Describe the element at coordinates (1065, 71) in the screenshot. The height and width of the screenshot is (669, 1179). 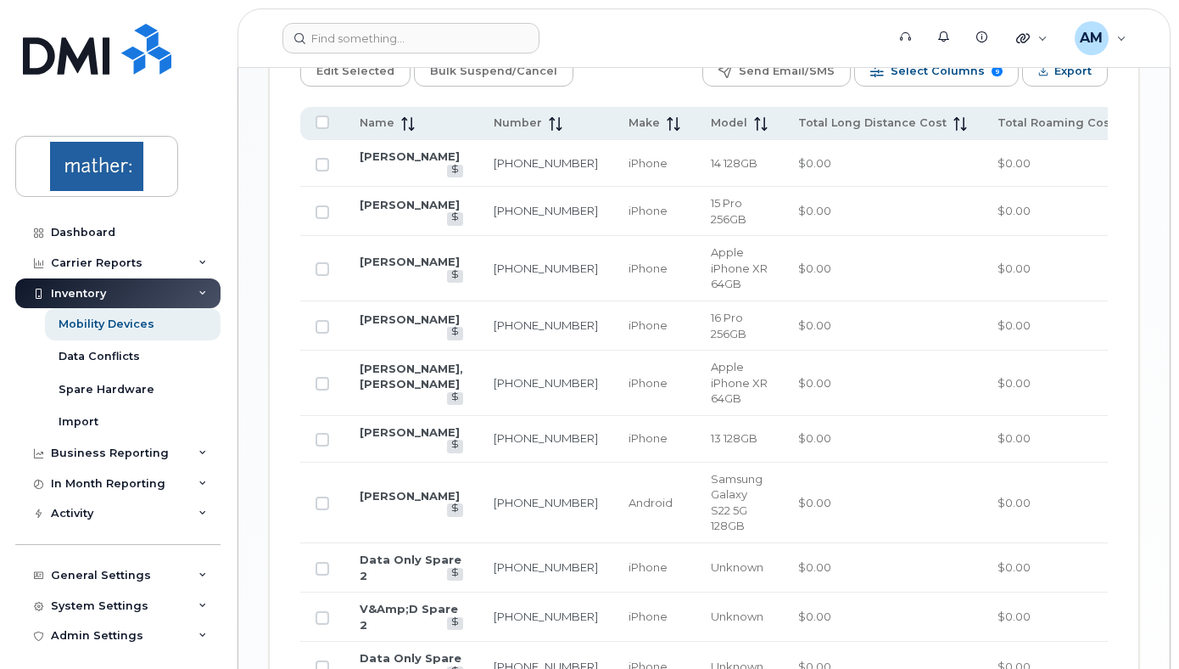
I see `button: Export` at that location.